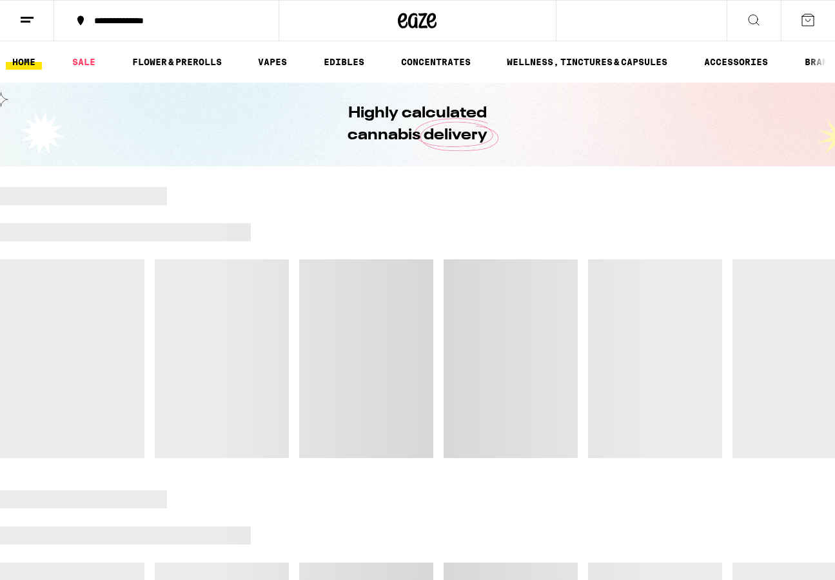 The image size is (835, 580). I want to click on a: FLOWER & PREROLLS, so click(177, 62).